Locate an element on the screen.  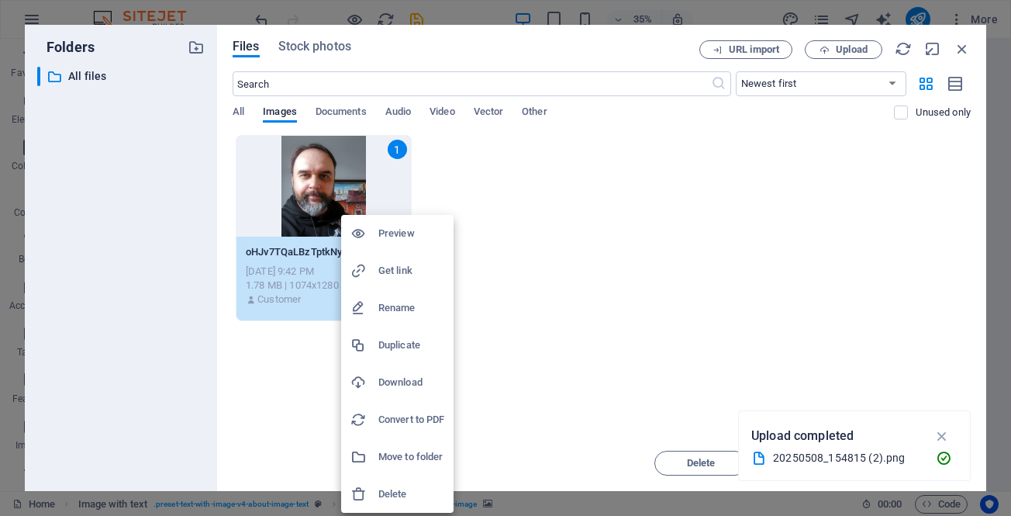
h6: Rename is located at coordinates (411, 308).